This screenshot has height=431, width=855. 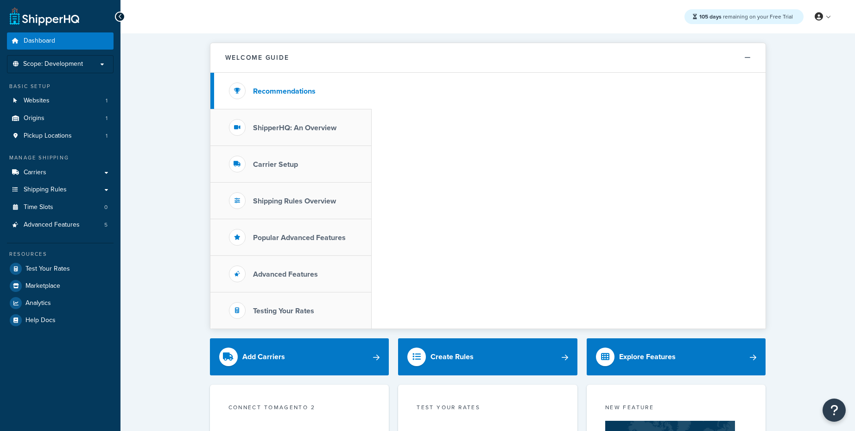 I want to click on span: Websites, so click(x=37, y=101).